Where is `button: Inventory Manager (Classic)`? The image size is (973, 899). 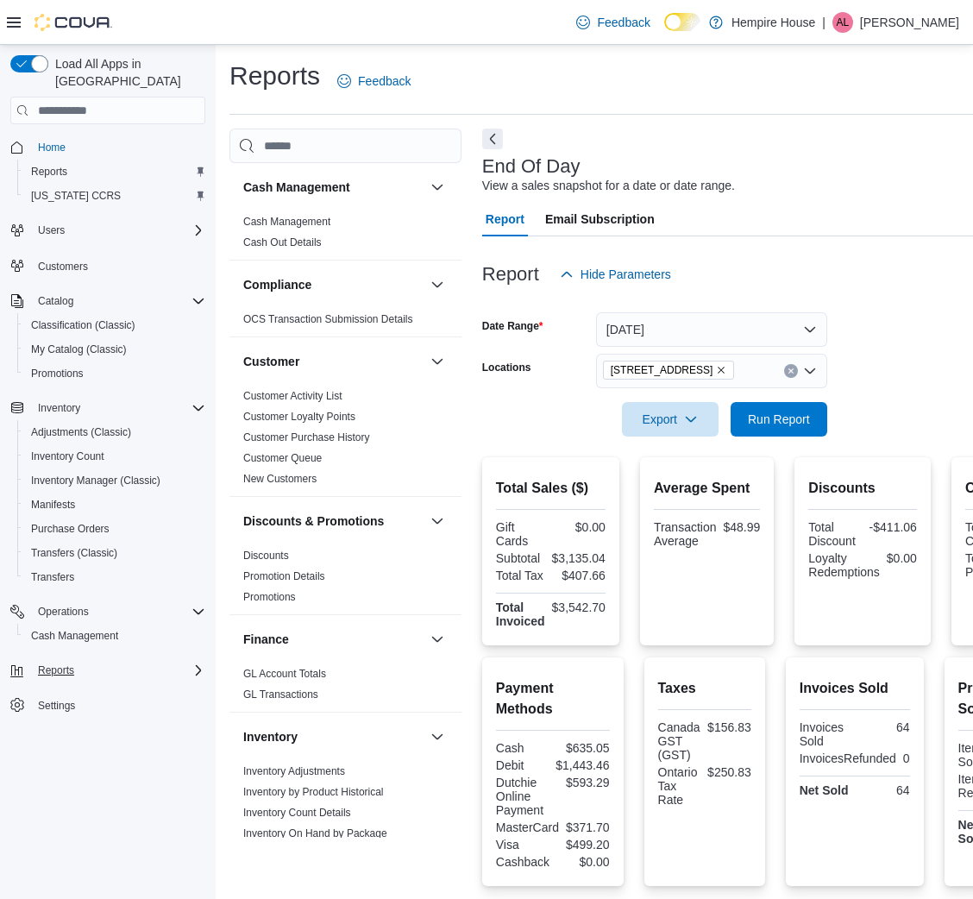
button: Inventory Manager (Classic) is located at coordinates (115, 480).